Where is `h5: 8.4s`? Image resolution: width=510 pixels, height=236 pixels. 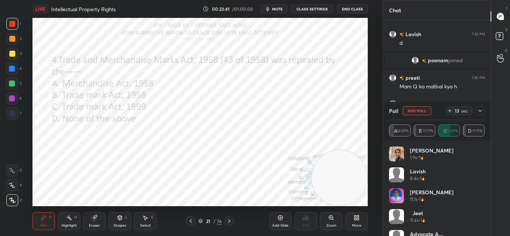 h5: 8.4s is located at coordinates (414, 179).